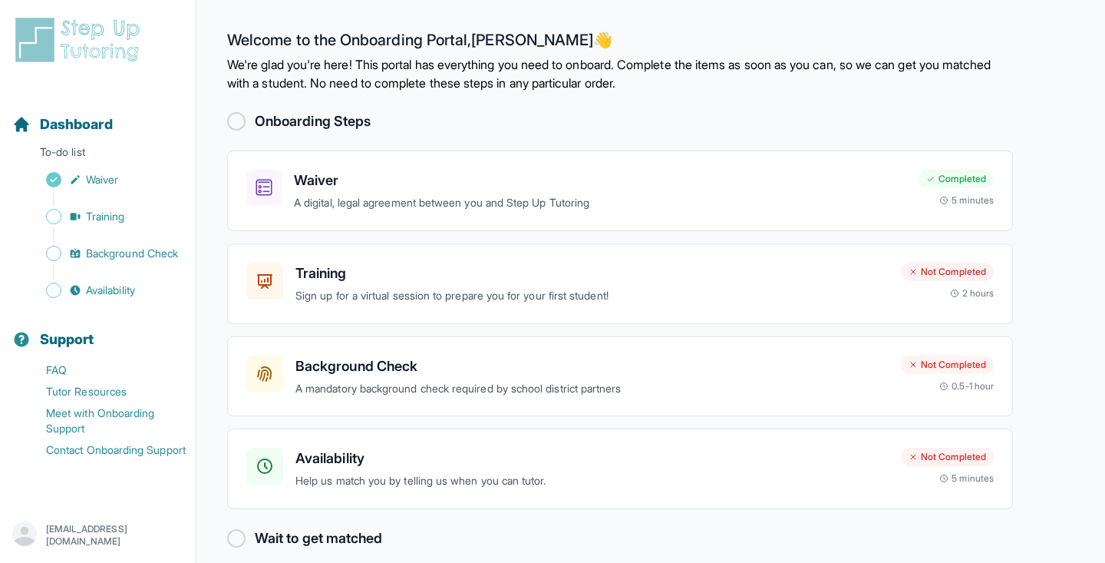  What do you see at coordinates (97, 155) in the screenshot?
I see `p: To-do list` at bounding box center [97, 155].